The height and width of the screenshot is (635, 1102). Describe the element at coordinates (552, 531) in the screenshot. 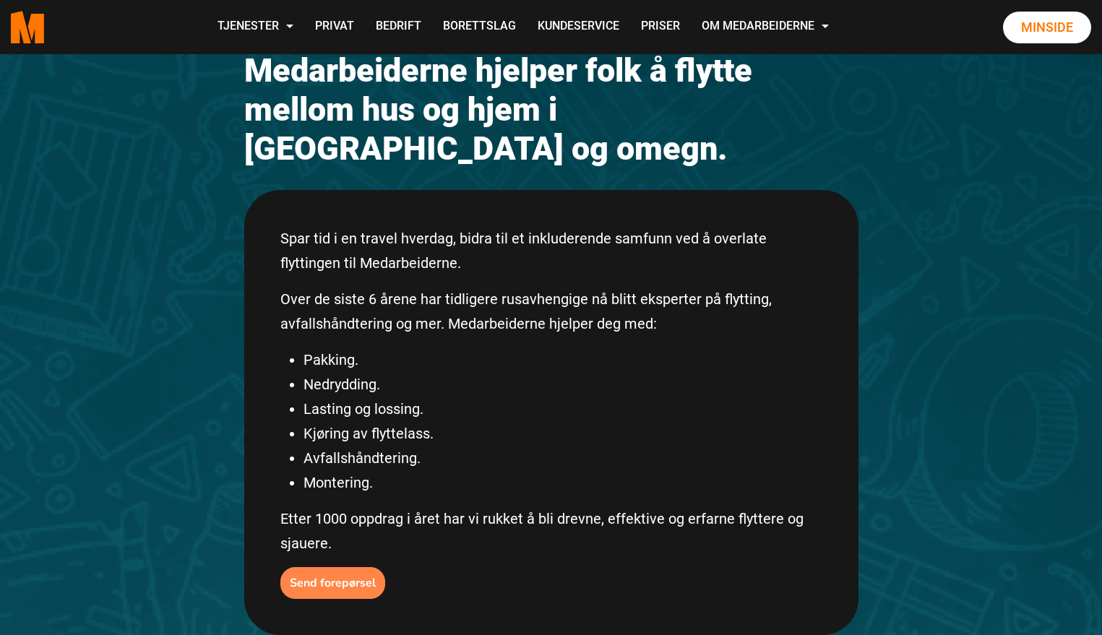

I see `p: Etter 1000 oppdrag i året har vi rukket å bli drevne, effektive og erfarne flyttere og sjauere.` at that location.